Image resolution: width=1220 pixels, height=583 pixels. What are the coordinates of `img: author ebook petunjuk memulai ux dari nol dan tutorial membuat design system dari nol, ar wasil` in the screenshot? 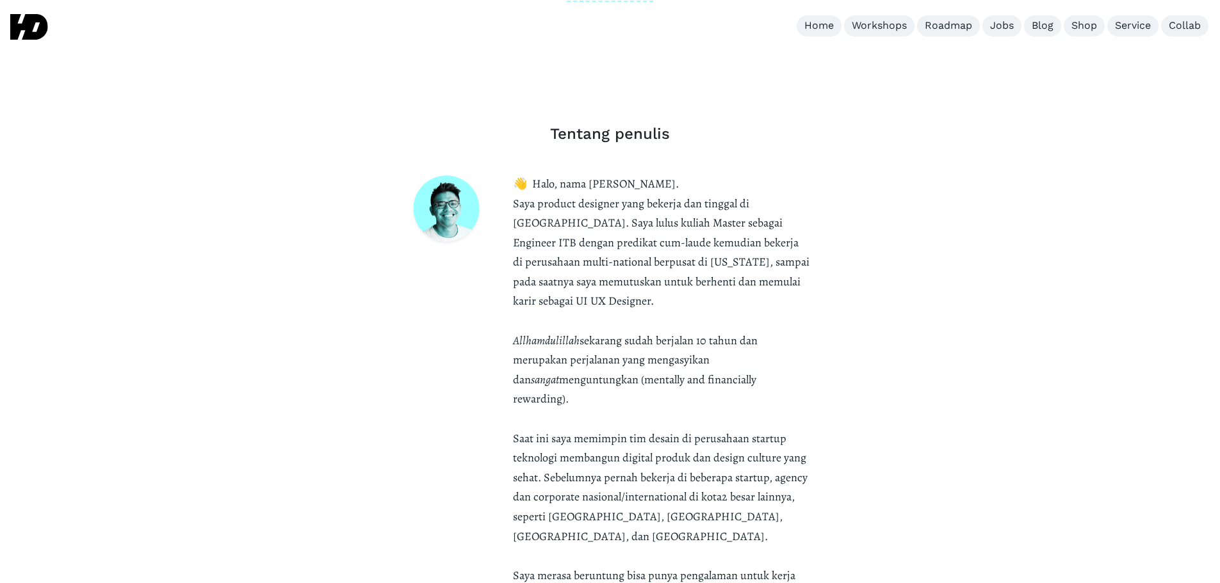 It's located at (462, 209).